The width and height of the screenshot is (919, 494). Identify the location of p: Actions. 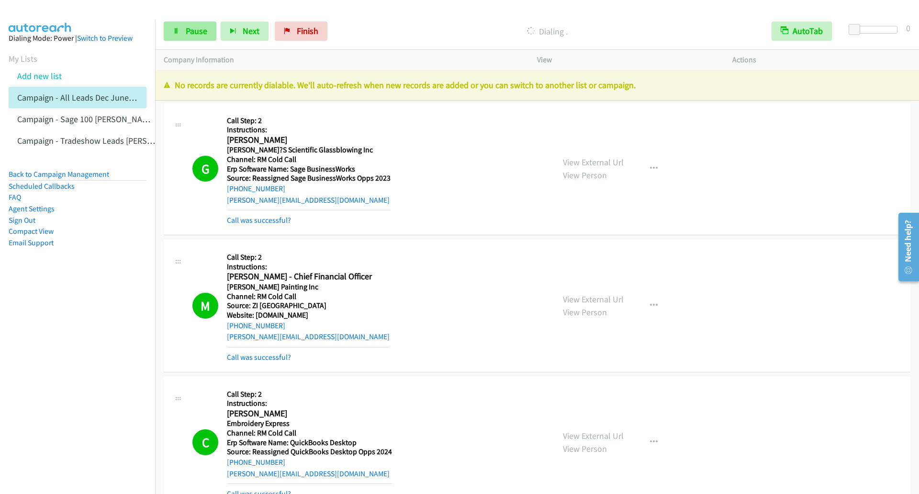
(822, 60).